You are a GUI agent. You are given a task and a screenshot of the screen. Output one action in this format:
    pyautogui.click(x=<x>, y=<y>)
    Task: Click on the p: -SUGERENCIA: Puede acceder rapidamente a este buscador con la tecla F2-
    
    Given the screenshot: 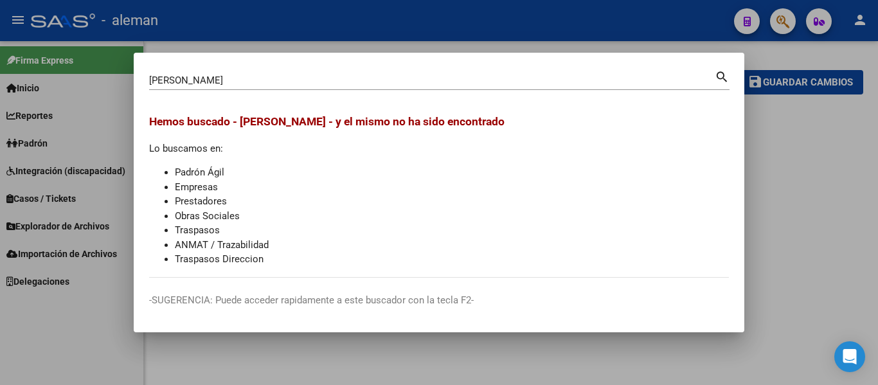 What is the action you would take?
    pyautogui.click(x=439, y=300)
    